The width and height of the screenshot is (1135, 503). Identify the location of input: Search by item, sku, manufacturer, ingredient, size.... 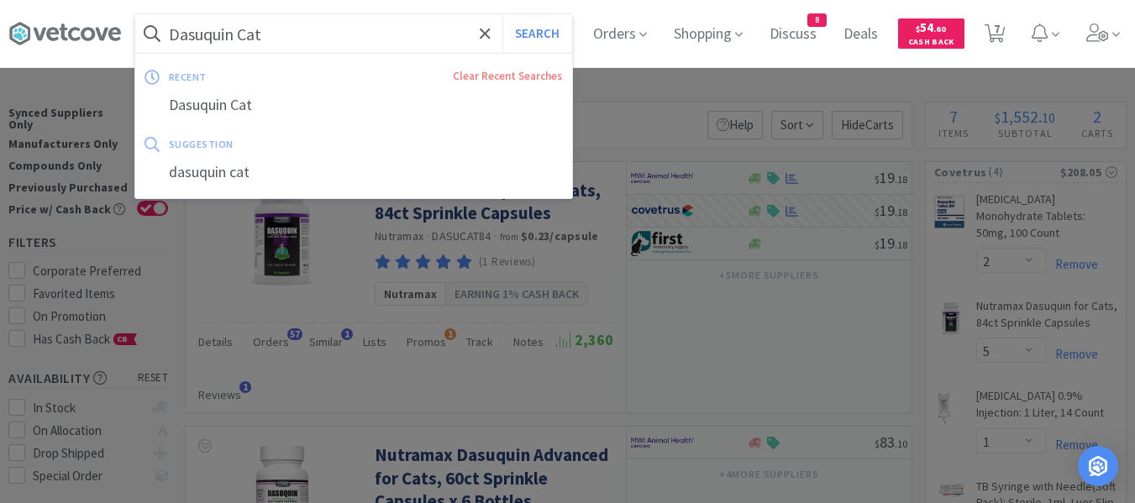
(354, 34).